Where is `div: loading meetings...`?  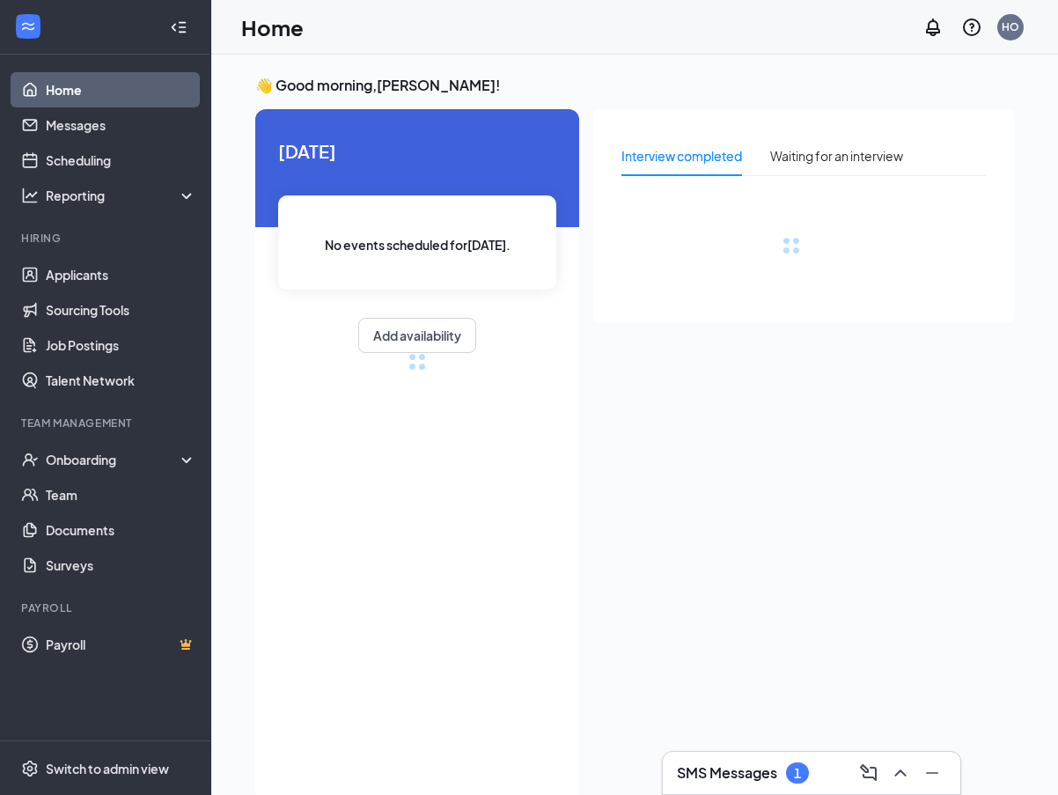
div: loading meetings... is located at coordinates (417, 362).